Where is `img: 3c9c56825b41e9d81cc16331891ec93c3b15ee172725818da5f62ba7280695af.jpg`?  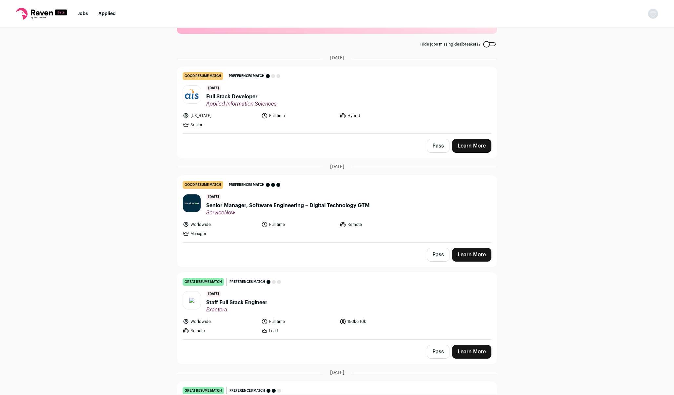 img: 3c9c56825b41e9d81cc16331891ec93c3b15ee172725818da5f62ba7280695af.jpg is located at coordinates (192, 94).